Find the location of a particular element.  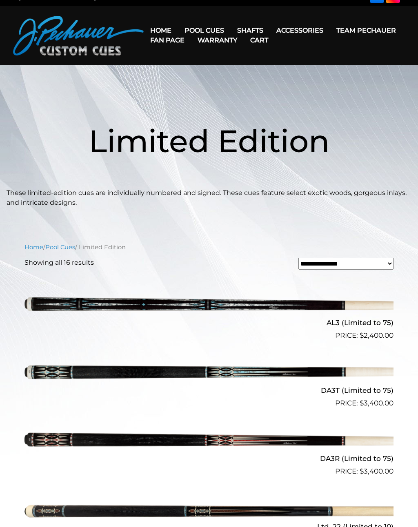

a: Team Pechauer is located at coordinates (366, 30).